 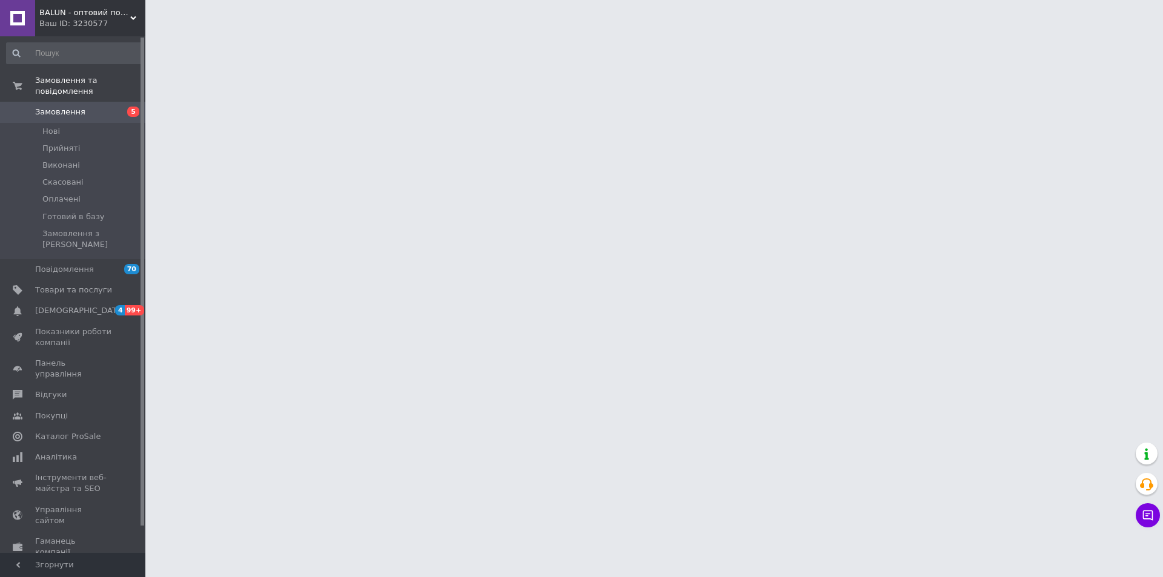 I want to click on span: Виконані, so click(x=61, y=165).